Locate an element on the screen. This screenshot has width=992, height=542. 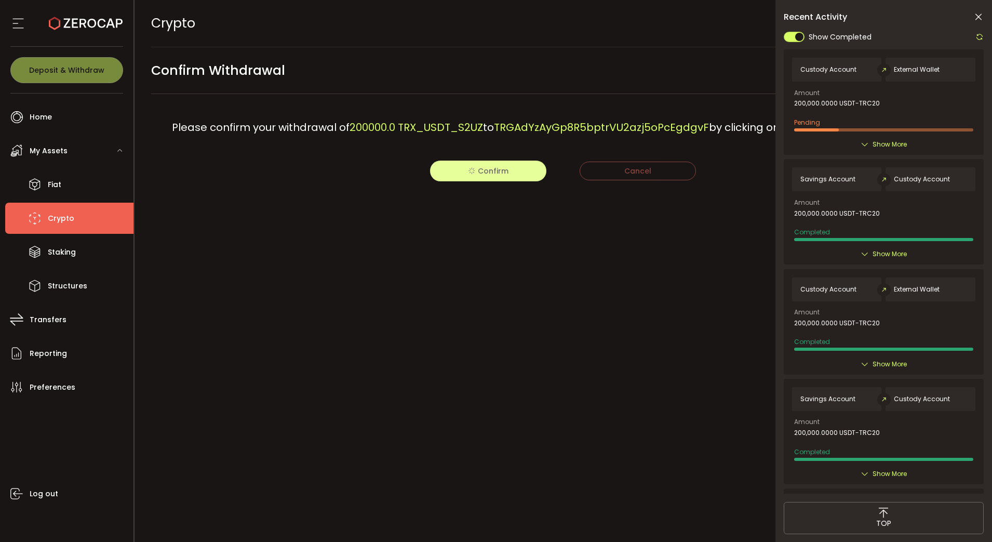
span: Fiat is located at coordinates (55, 184).